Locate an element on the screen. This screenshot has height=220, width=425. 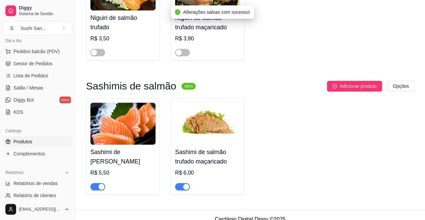
div: Catálogo is located at coordinates (37, 131).